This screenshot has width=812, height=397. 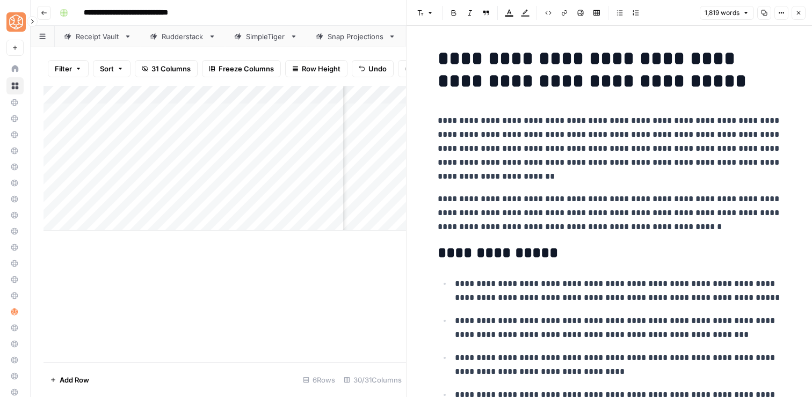 What do you see at coordinates (355, 37) in the screenshot?
I see `a: Snap Projections` at bounding box center [355, 37].